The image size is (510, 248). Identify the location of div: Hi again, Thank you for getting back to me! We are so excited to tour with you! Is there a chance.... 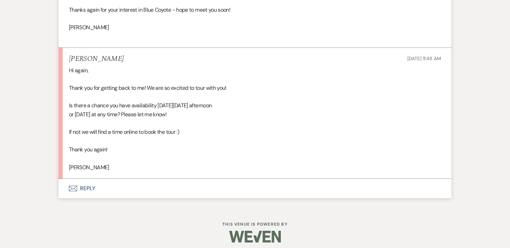
(255, 119).